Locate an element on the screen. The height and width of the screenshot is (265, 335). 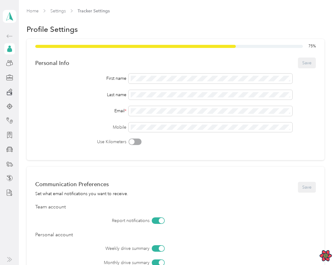
div: Last name is located at coordinates (81, 95).